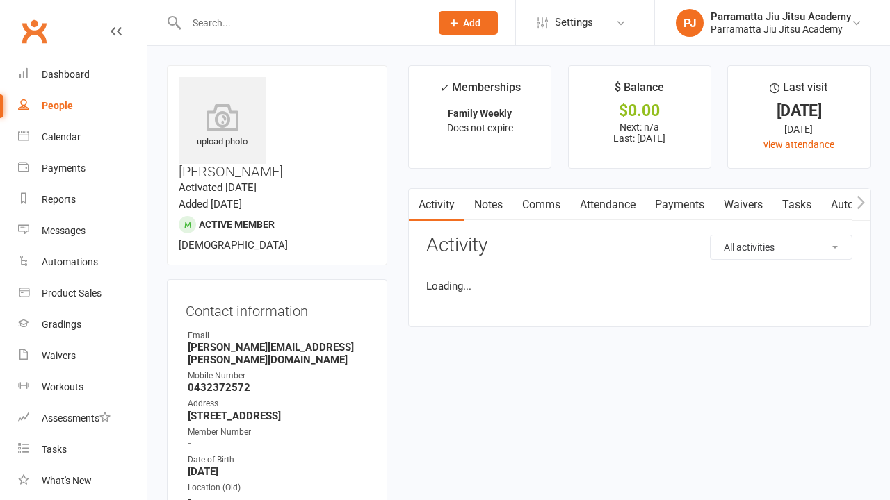  I want to click on div: Memberships, so click(480, 91).